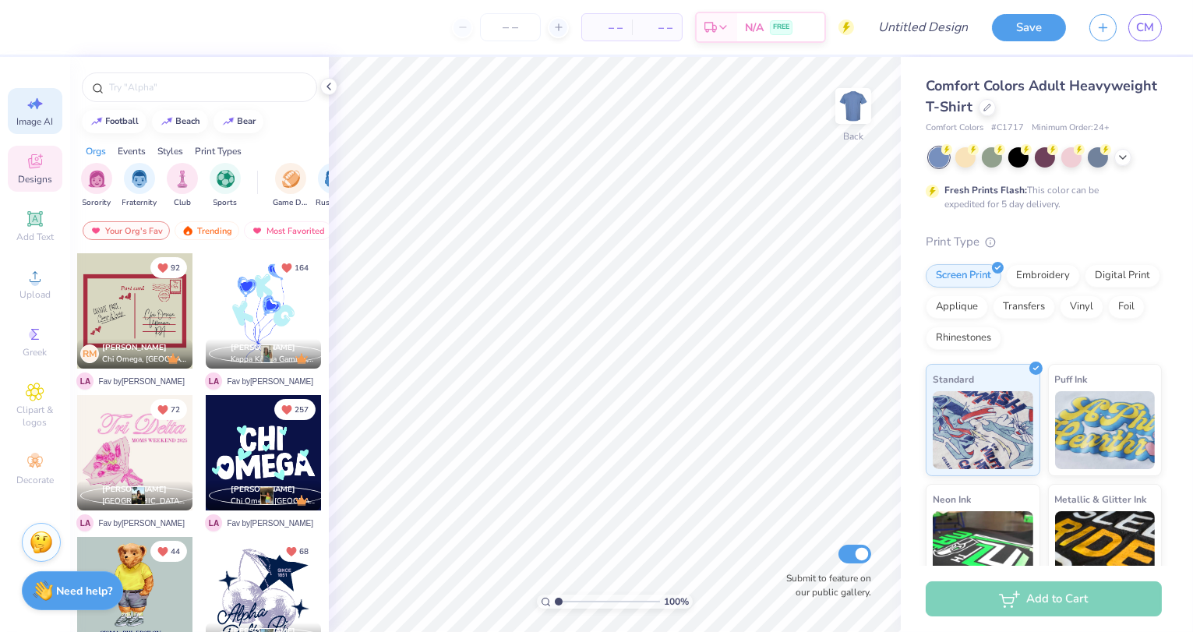 The height and width of the screenshot is (632, 1193). I want to click on span: Club, so click(182, 203).